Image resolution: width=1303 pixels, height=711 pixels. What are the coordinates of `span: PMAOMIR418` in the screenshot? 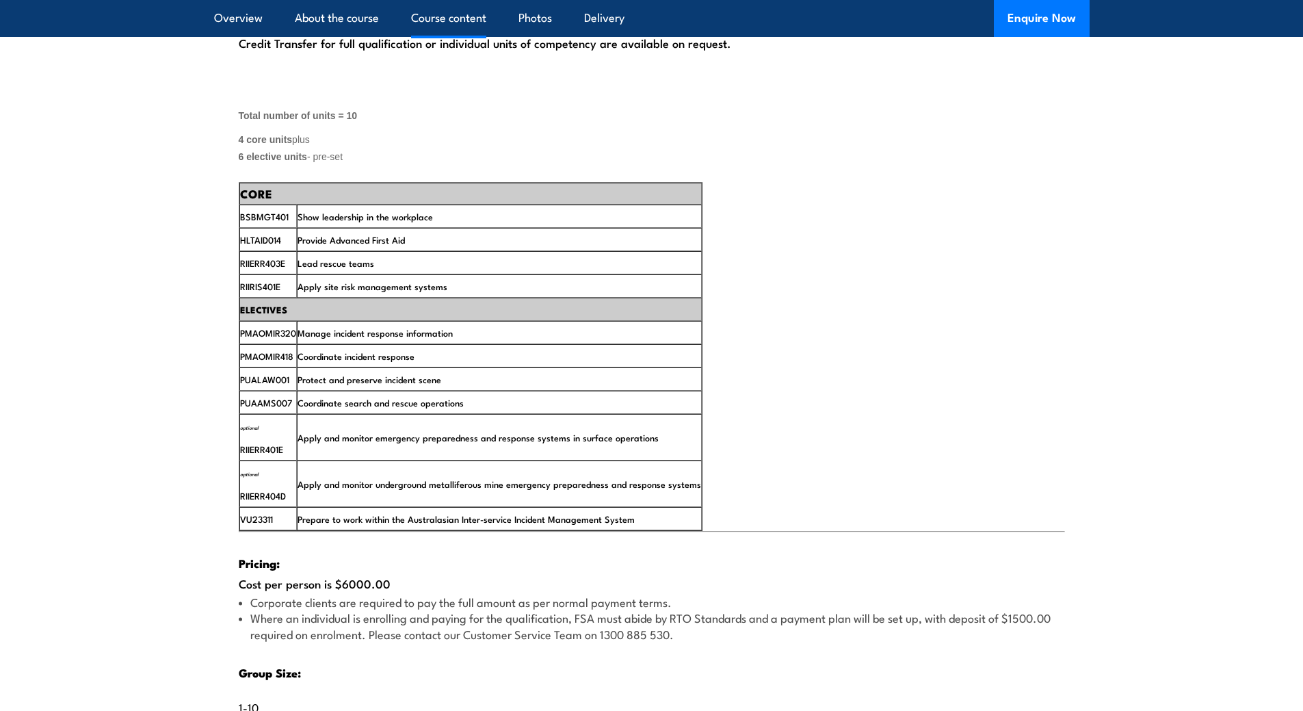 It's located at (267, 356).